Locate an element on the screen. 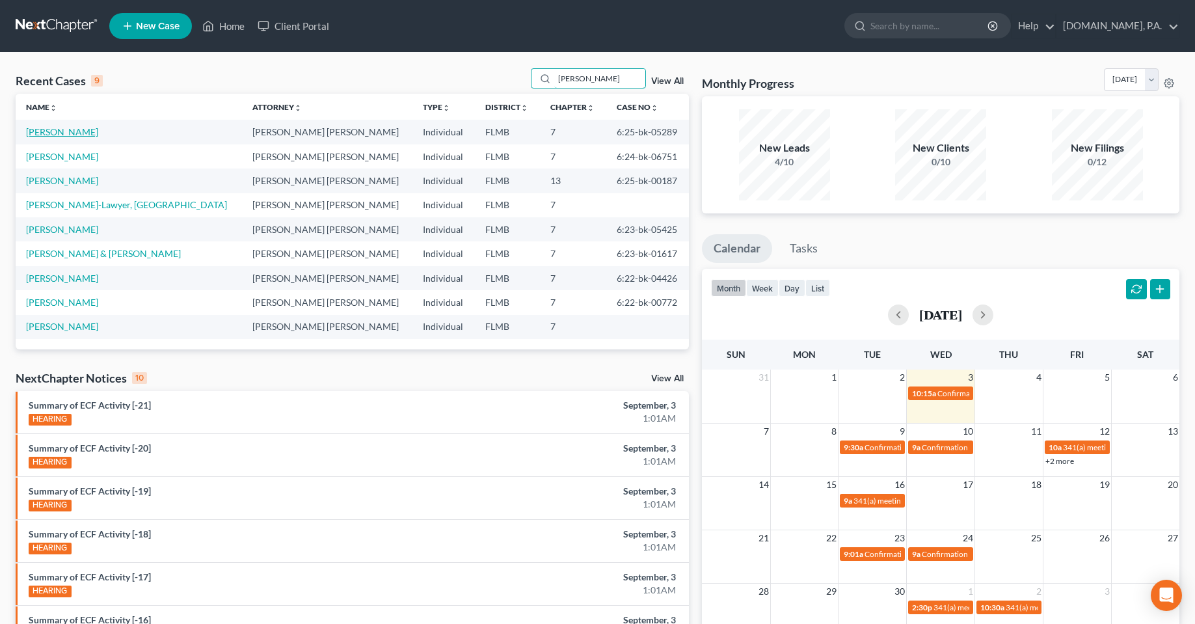 The width and height of the screenshot is (1195, 624). td: 6:22-bk-04426 is located at coordinates (648, 278).